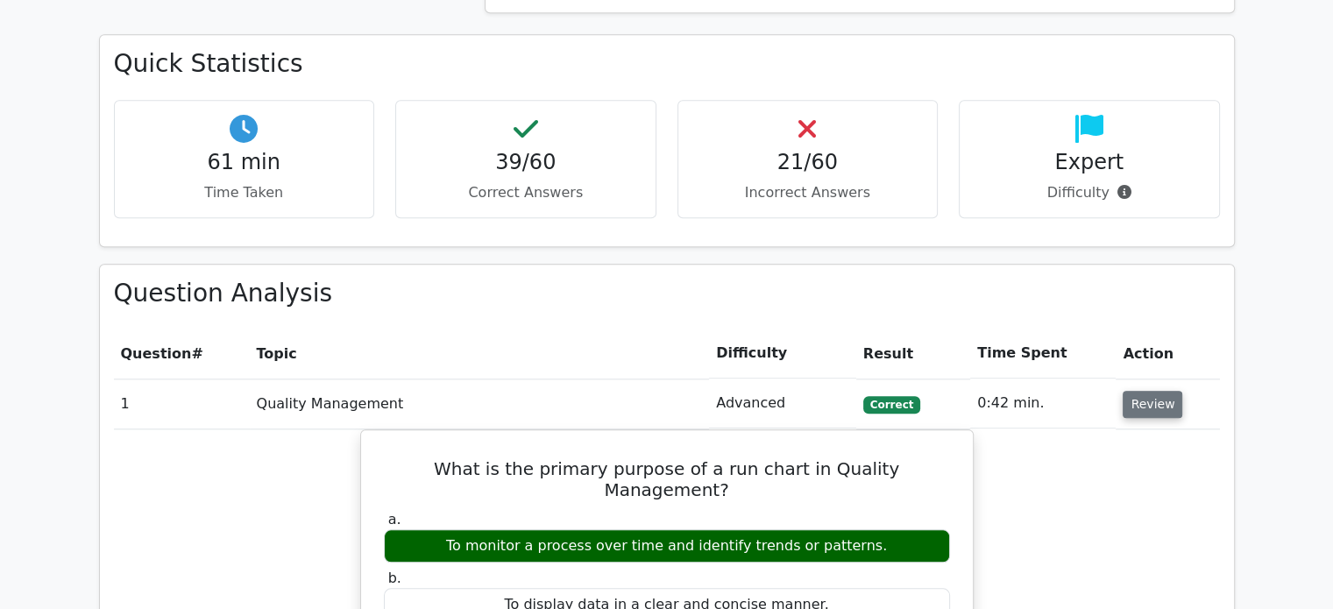 The height and width of the screenshot is (609, 1333). I want to click on div: To monitor a process over time and identify trends or patterns., so click(667, 546).